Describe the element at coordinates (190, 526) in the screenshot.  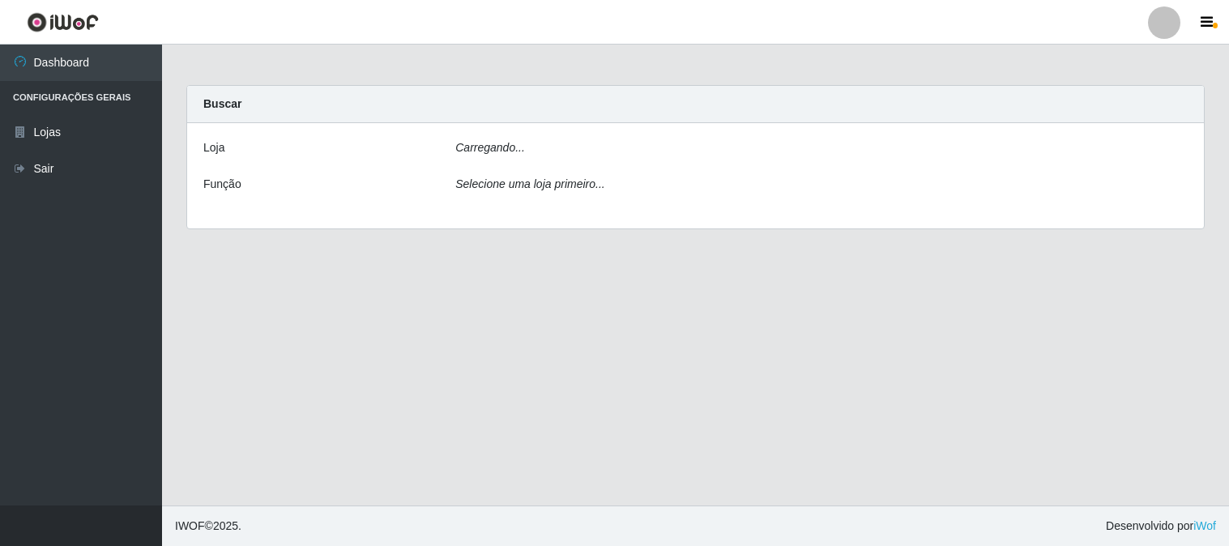
I see `span: IWOF` at that location.